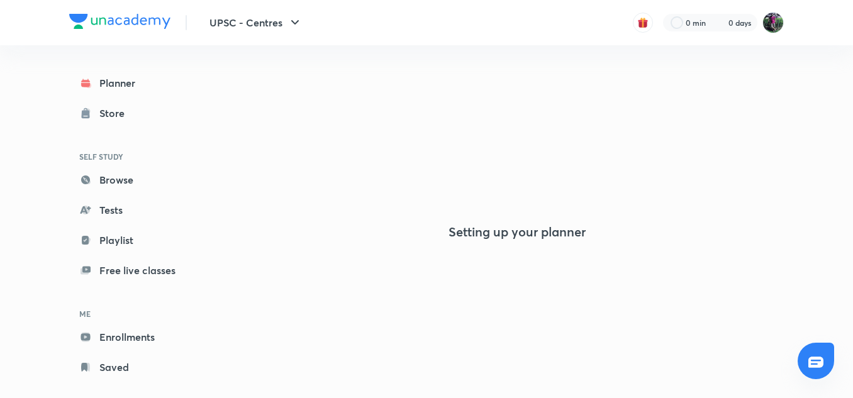 This screenshot has width=853, height=398. Describe the element at coordinates (142, 210) in the screenshot. I see `a: Tests` at that location.